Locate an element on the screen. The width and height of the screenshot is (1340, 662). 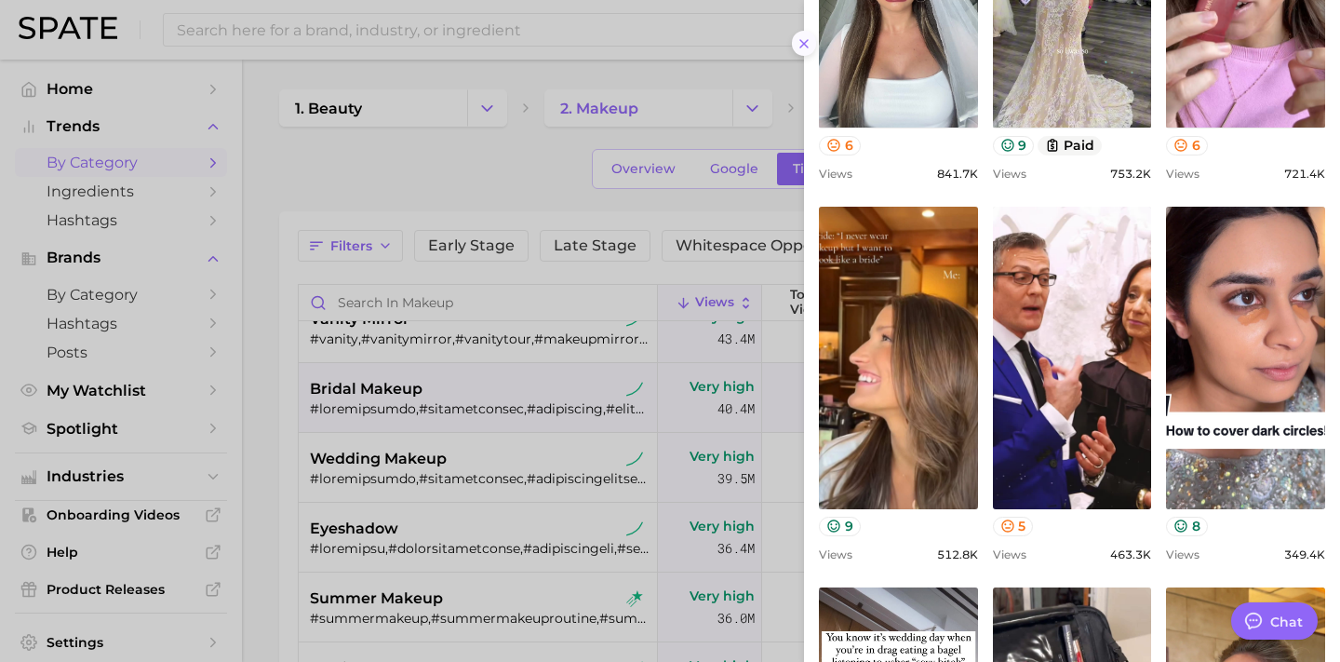
button: 5 is located at coordinates (1013, 526).